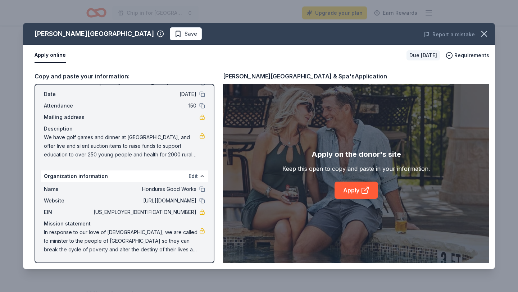 The height and width of the screenshot is (292, 518). What do you see at coordinates (193, 176) in the screenshot?
I see `button: Edit` at bounding box center [193, 176].